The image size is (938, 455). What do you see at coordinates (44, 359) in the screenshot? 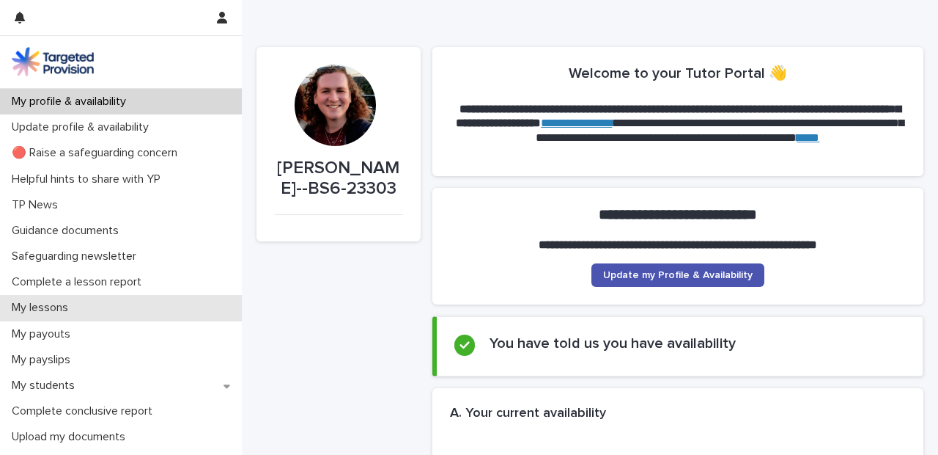
I see `p: My payslips` at bounding box center [44, 359].